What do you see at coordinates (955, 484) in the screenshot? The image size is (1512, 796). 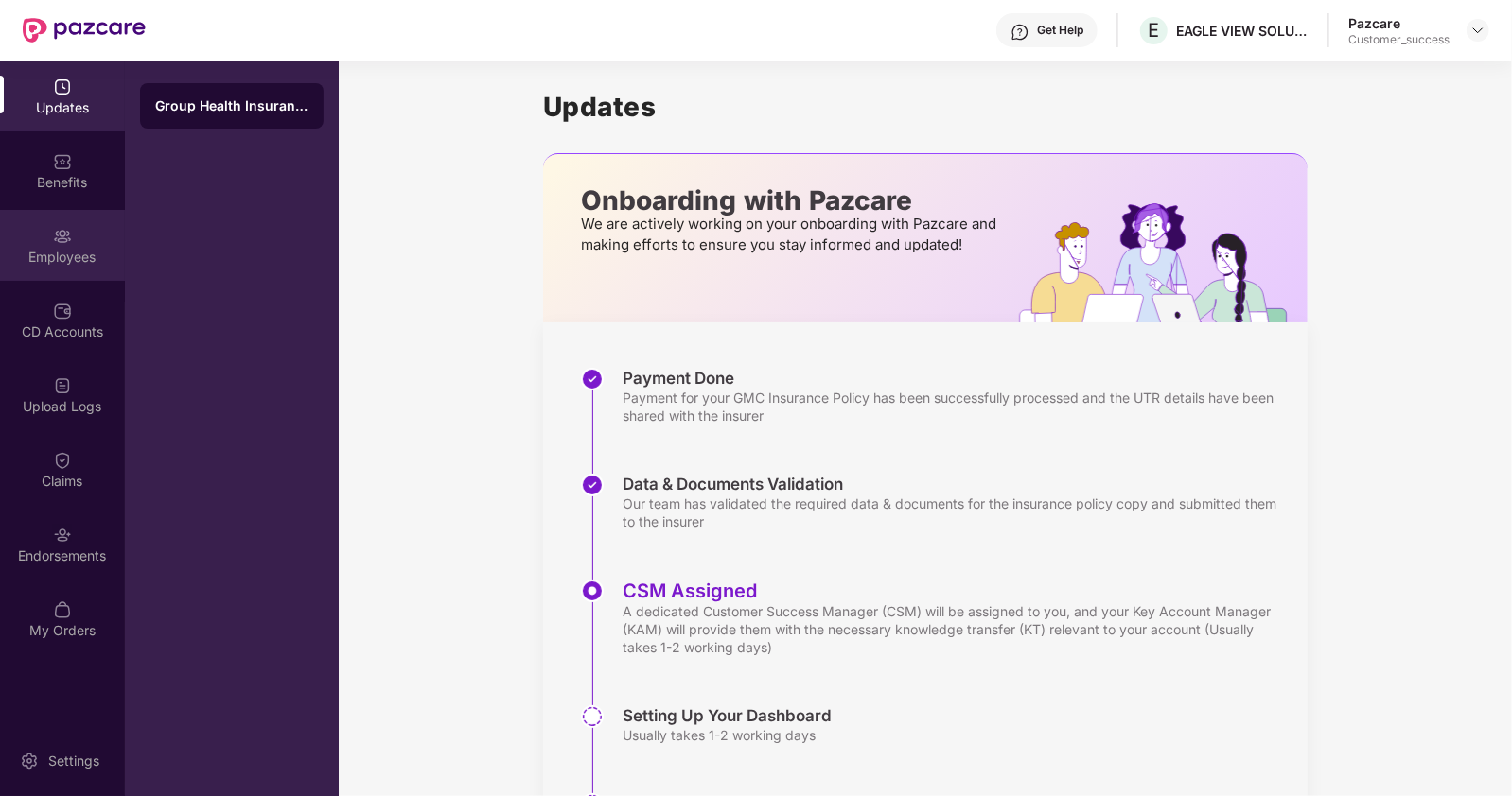 I see `div: Data & Documents Validation` at bounding box center [955, 484].